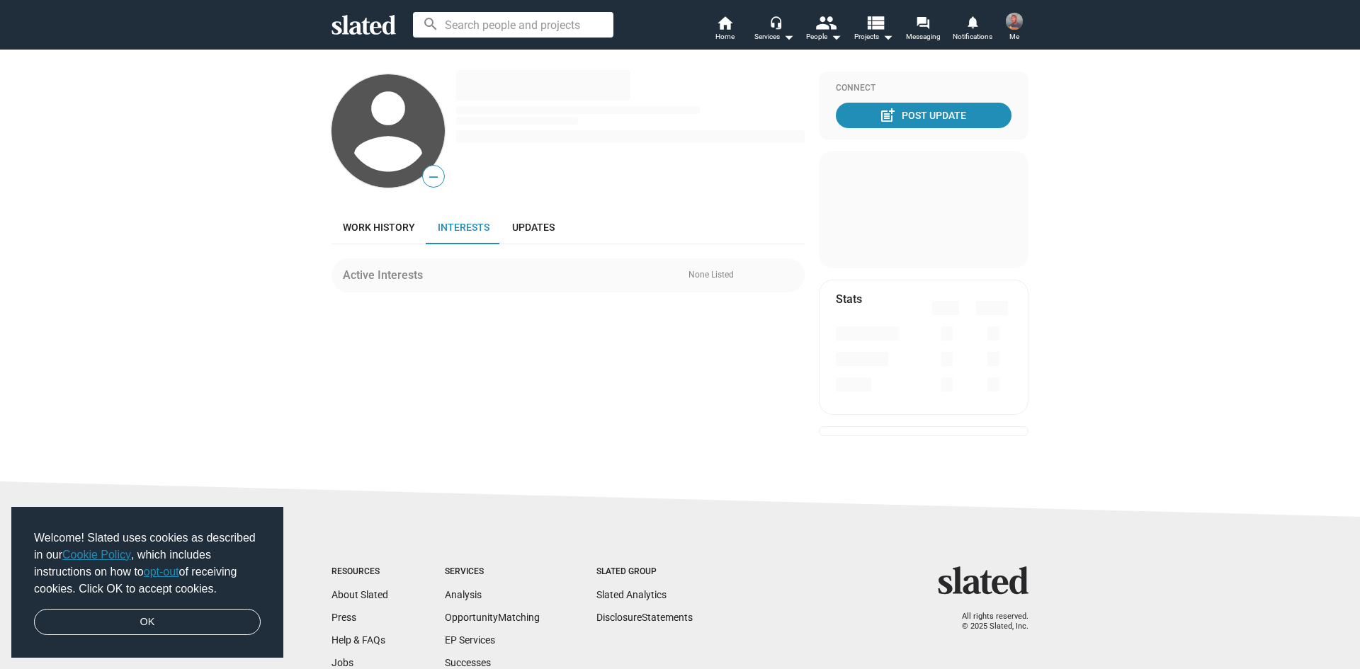 Image resolution: width=1360 pixels, height=669 pixels. I want to click on a: Jobs, so click(342, 663).